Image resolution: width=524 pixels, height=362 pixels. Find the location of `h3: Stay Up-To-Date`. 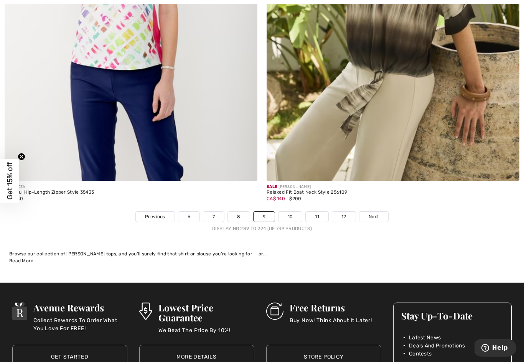

h3: Stay Up-To-Date is located at coordinates (453, 316).